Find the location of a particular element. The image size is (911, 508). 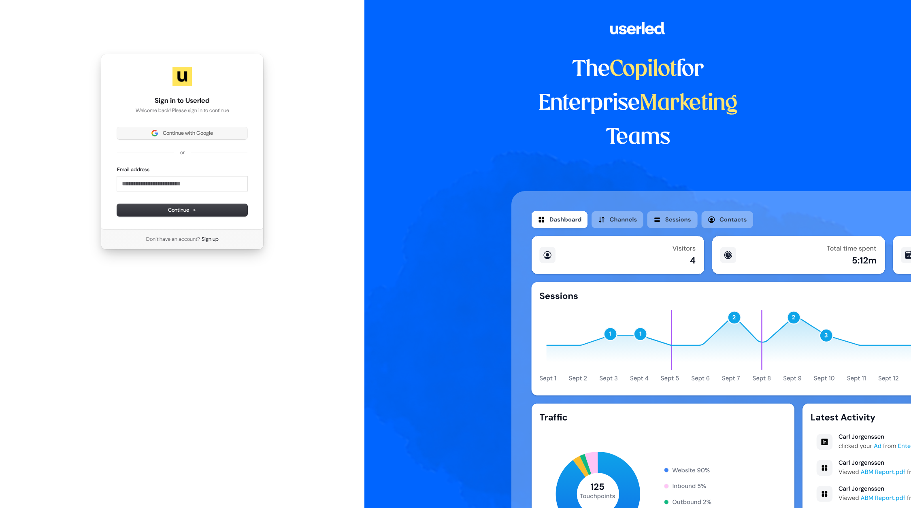

label: Email address is located at coordinates (133, 170).